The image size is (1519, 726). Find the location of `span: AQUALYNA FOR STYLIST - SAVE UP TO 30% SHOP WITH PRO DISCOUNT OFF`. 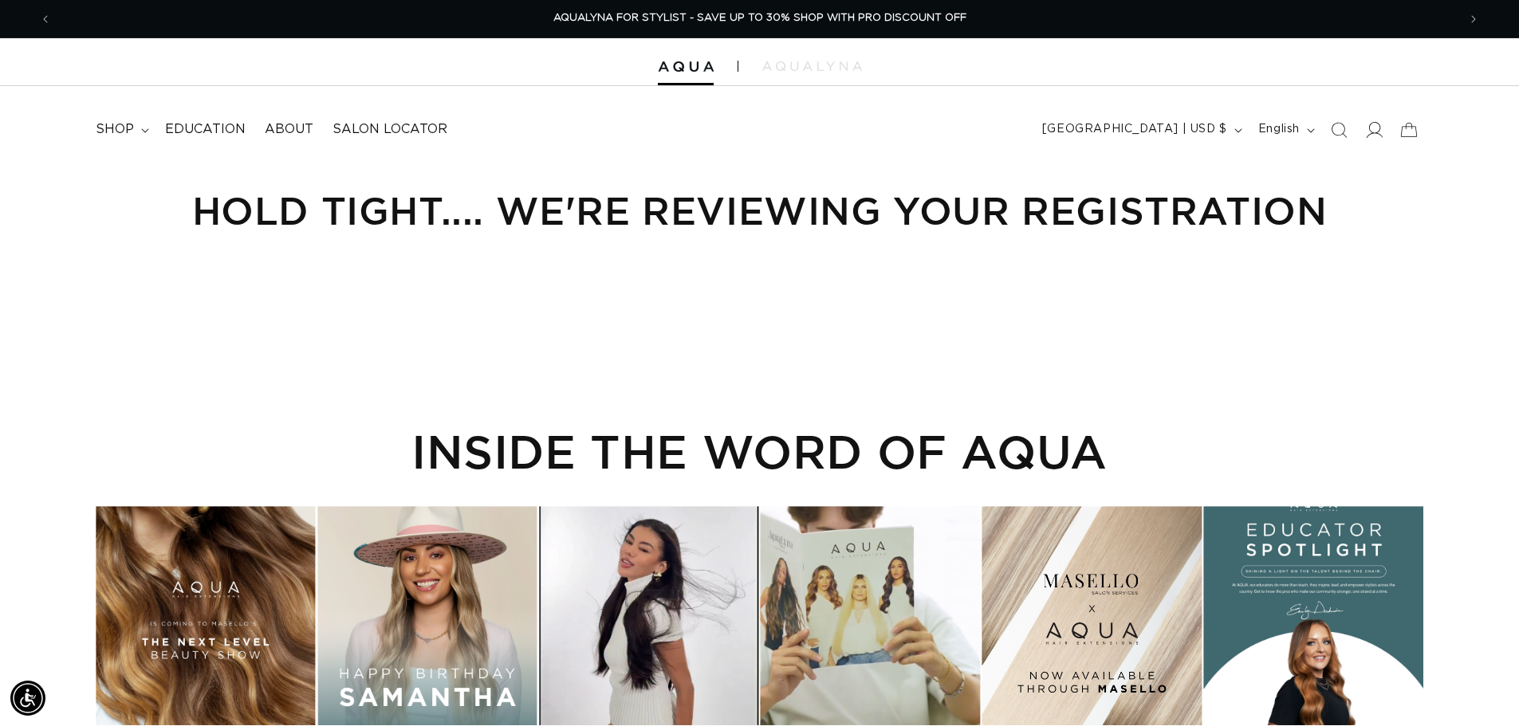

span: AQUALYNA FOR STYLIST - SAVE UP TO 30% SHOP WITH PRO DISCOUNT OFF is located at coordinates (760, 18).